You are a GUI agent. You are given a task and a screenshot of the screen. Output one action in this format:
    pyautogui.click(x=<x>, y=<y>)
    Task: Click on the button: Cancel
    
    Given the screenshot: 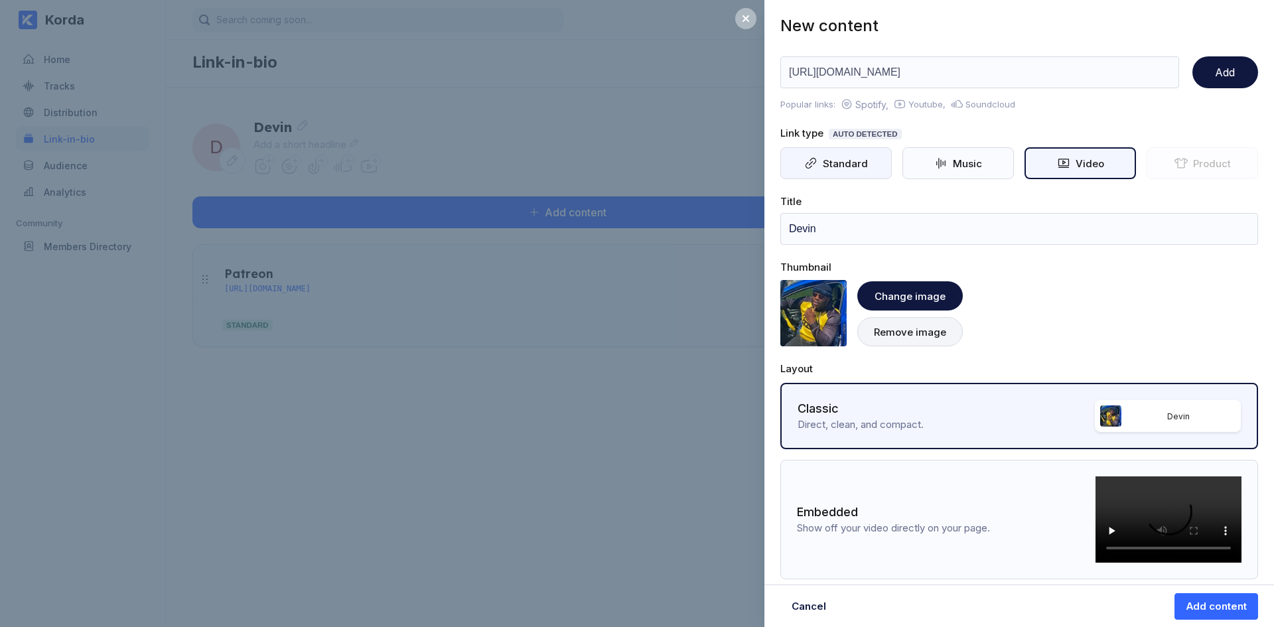 What is the action you would take?
    pyautogui.click(x=809, y=606)
    